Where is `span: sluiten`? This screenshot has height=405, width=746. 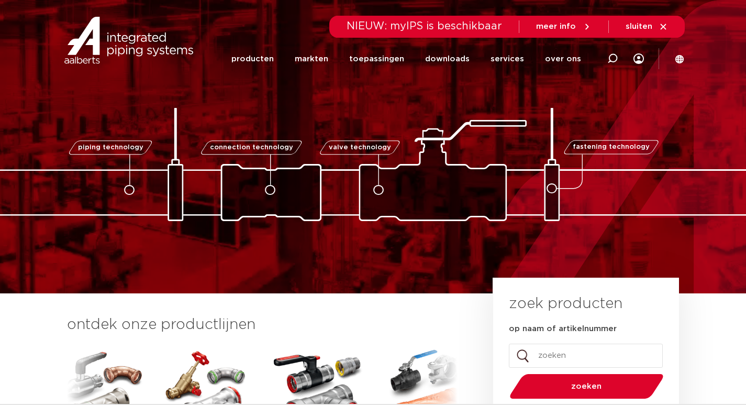 span: sluiten is located at coordinates (639, 26).